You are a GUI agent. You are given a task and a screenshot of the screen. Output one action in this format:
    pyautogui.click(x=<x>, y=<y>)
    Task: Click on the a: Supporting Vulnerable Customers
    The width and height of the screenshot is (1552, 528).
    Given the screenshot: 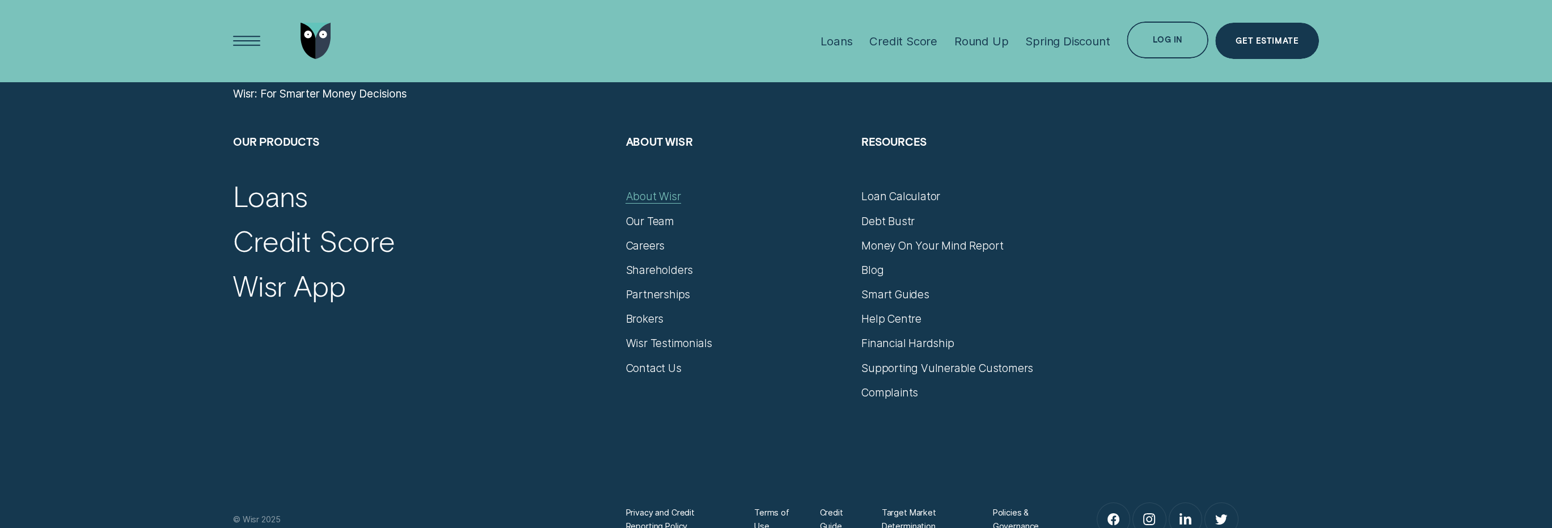 What is the action you would take?
    pyautogui.click(x=947, y=368)
    